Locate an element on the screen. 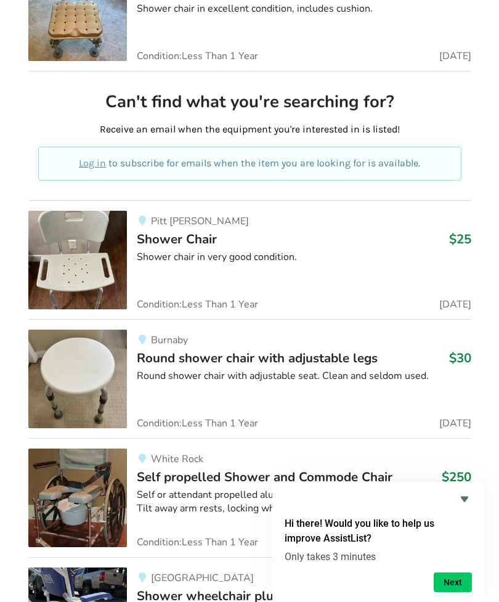  p: Only takes 3 minutes is located at coordinates (378, 556).